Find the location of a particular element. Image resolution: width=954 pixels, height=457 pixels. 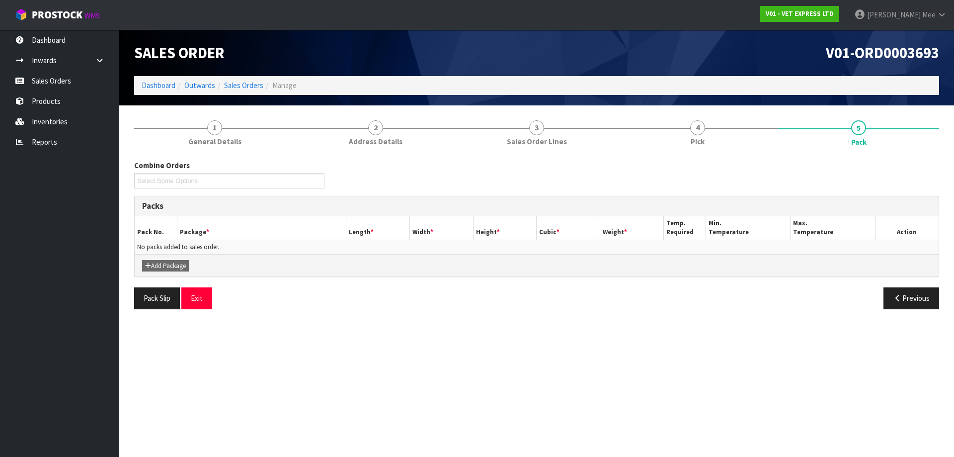

span: Address Details is located at coordinates (376, 141).